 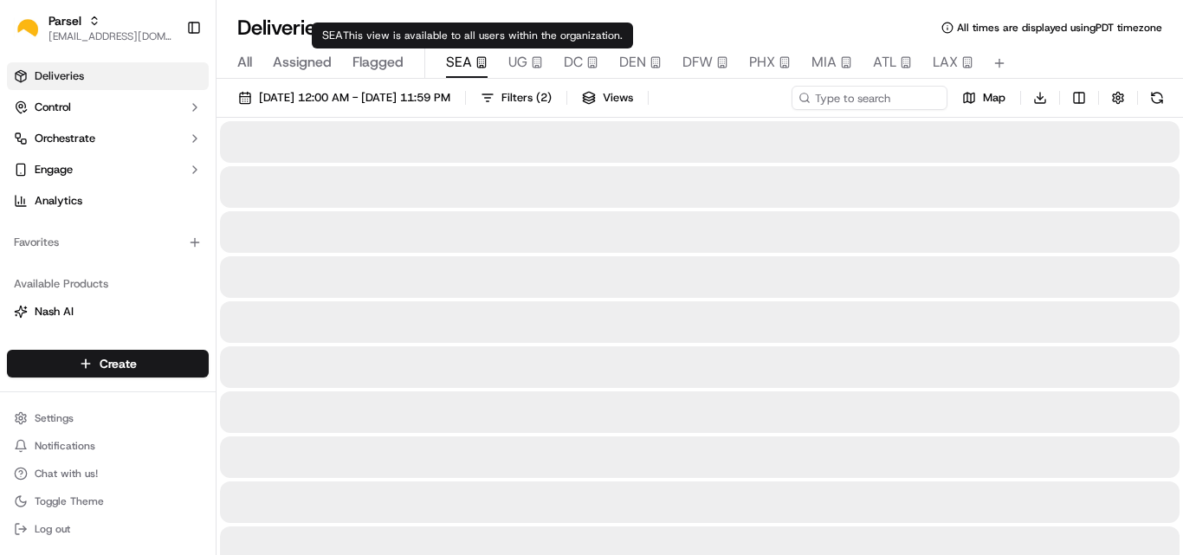 What do you see at coordinates (83, 260) in the screenshot?
I see `span: Knowledge Base` at bounding box center [83, 260].